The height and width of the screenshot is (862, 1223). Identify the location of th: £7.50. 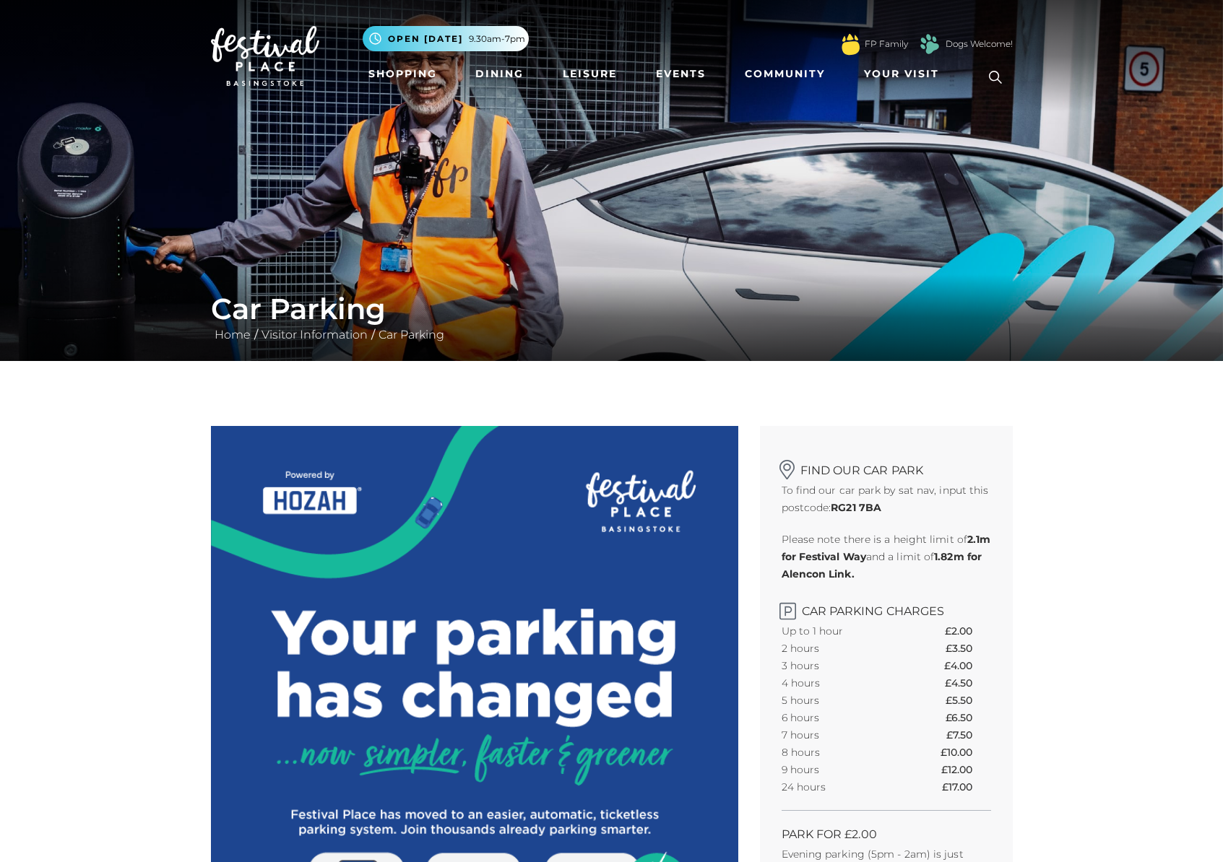
(968, 735).